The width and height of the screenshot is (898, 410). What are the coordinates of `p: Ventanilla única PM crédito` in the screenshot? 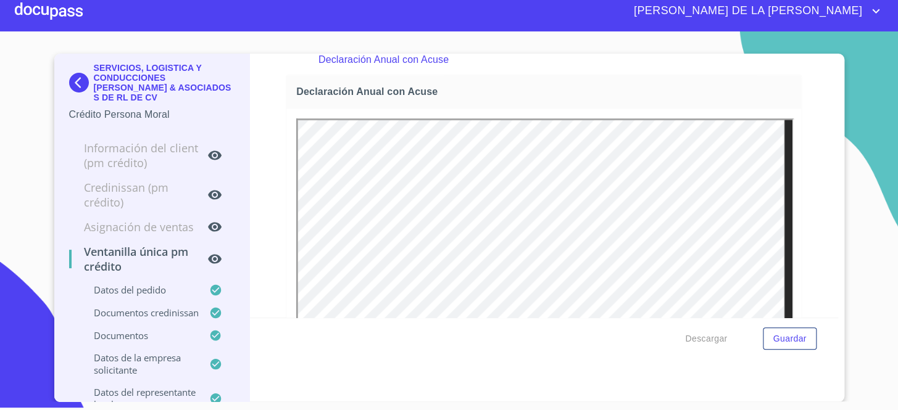 It's located at (138, 259).